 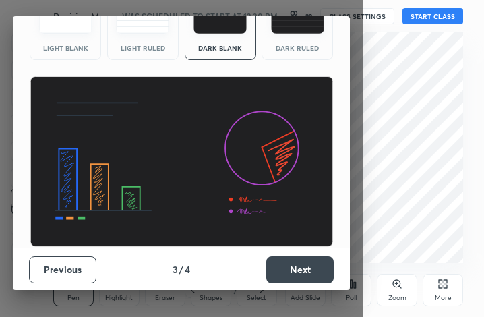 What do you see at coordinates (143, 48) in the screenshot?
I see `div: Light Ruled` at bounding box center [143, 48].